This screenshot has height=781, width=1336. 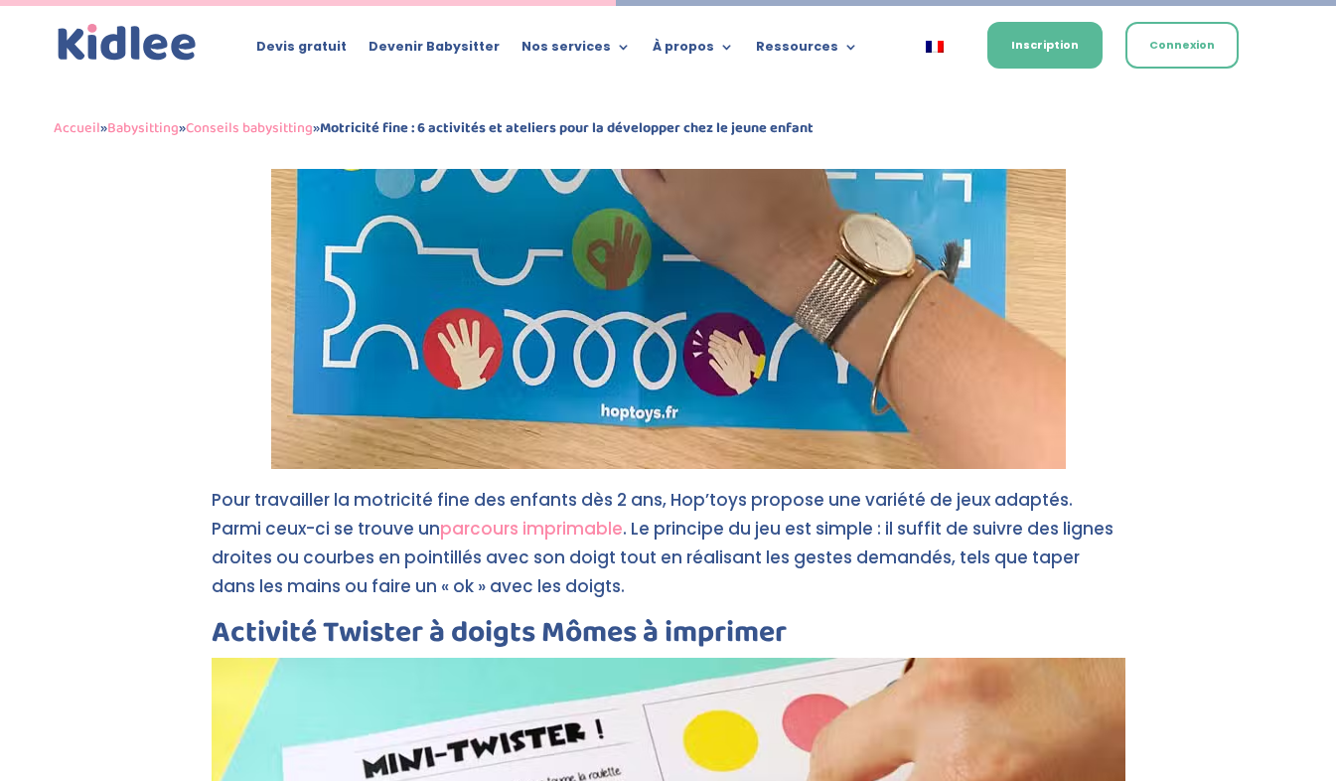 What do you see at coordinates (249, 128) in the screenshot?
I see `a: Conseils babysitting` at bounding box center [249, 128].